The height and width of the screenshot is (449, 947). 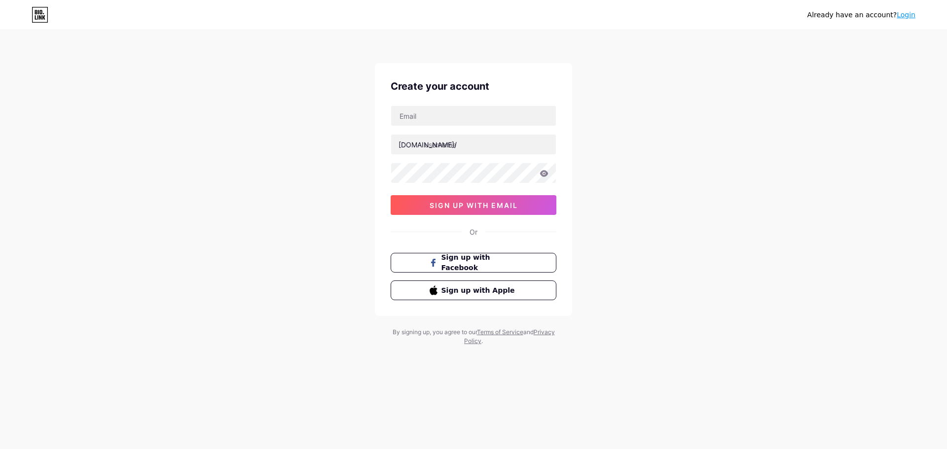 What do you see at coordinates (479, 263) in the screenshot?
I see `span: Sign up with Facebook` at bounding box center [479, 263].